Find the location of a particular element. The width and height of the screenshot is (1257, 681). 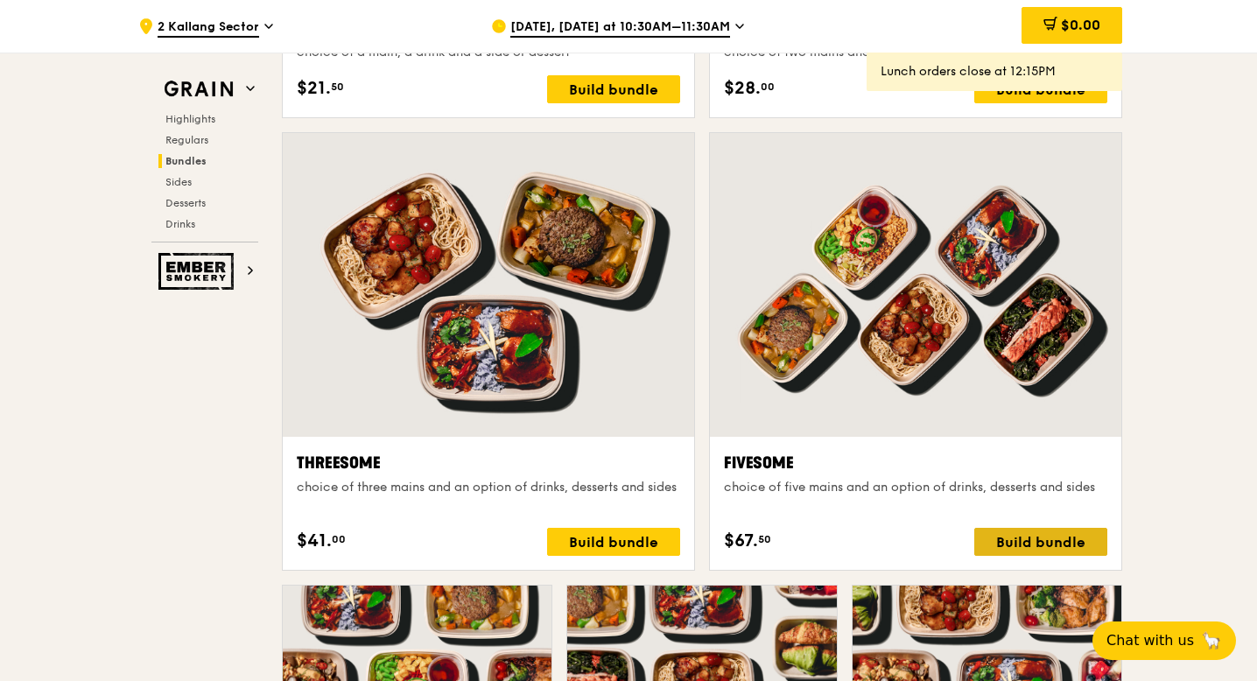

span: $0.00 is located at coordinates (1080, 25).